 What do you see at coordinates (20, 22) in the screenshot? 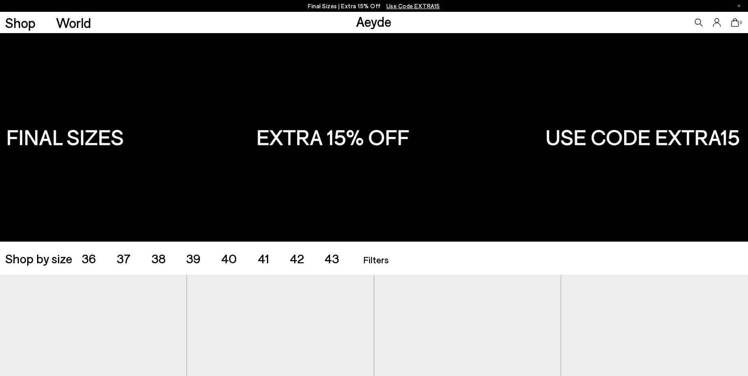
I see `a: Shop` at bounding box center [20, 22].